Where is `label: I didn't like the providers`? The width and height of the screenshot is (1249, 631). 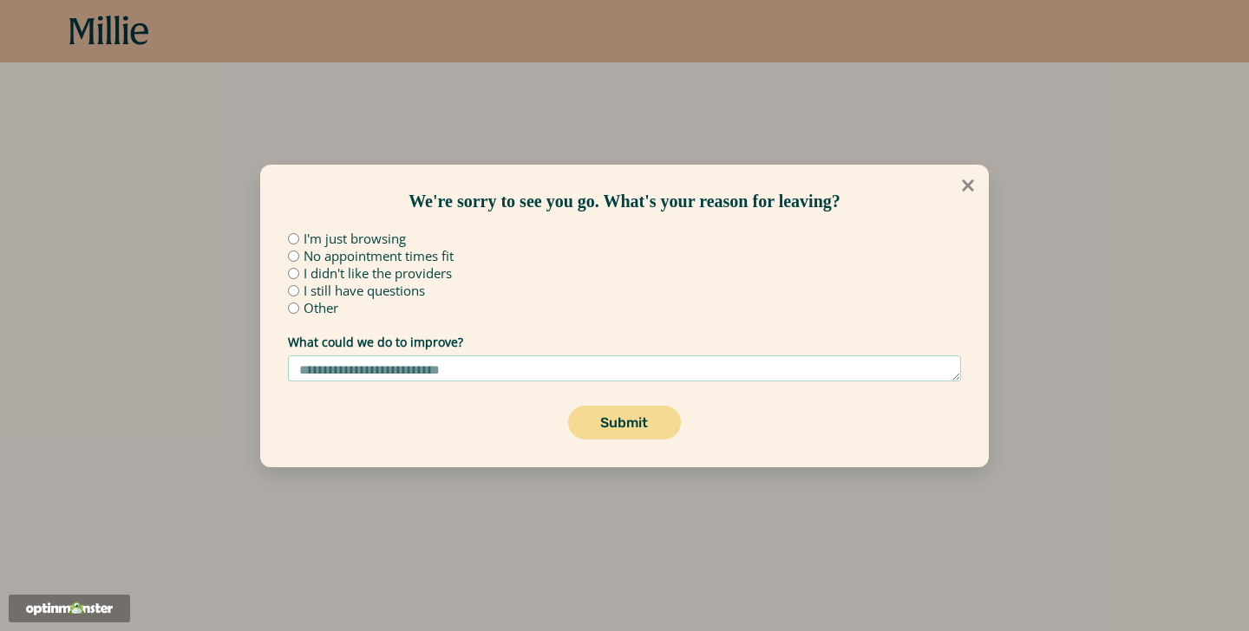
label: I didn't like the providers is located at coordinates (377, 273).